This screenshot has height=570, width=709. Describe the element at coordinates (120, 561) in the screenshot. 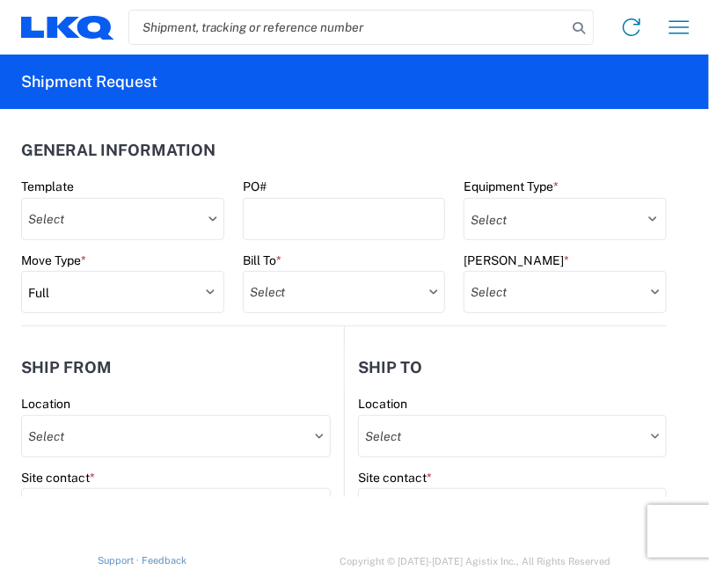

I see `a: Support` at that location.